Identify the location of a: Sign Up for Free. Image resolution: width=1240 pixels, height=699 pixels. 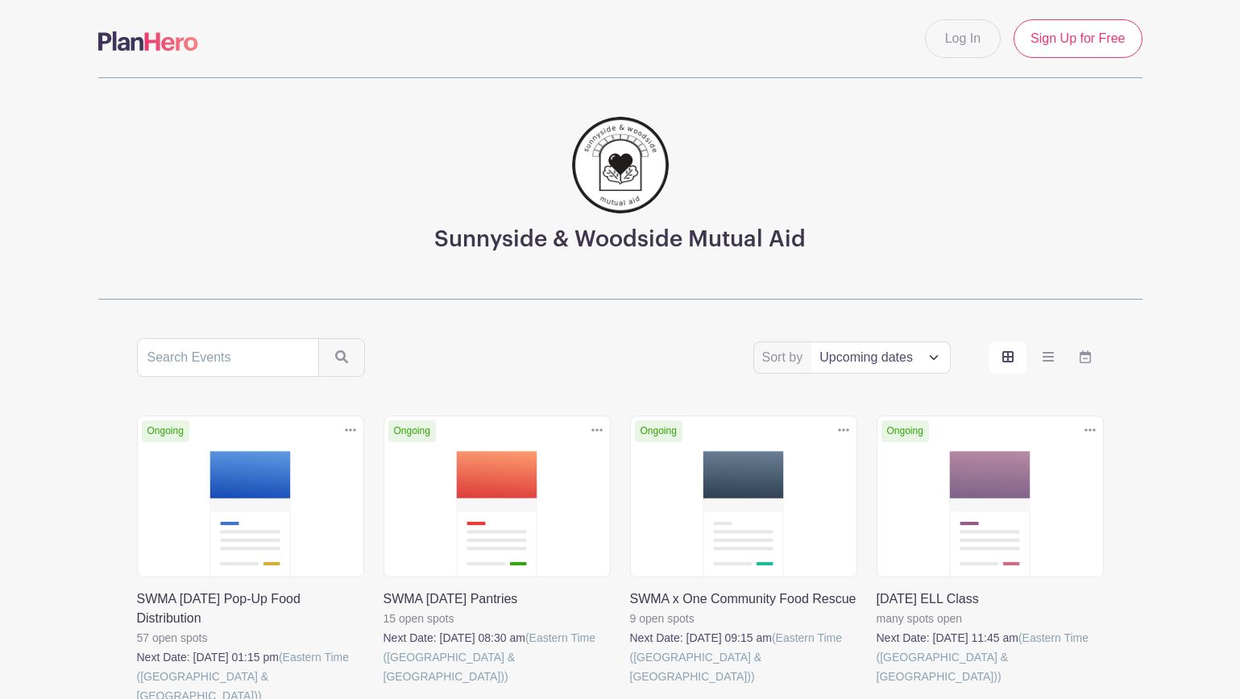
(1077, 39).